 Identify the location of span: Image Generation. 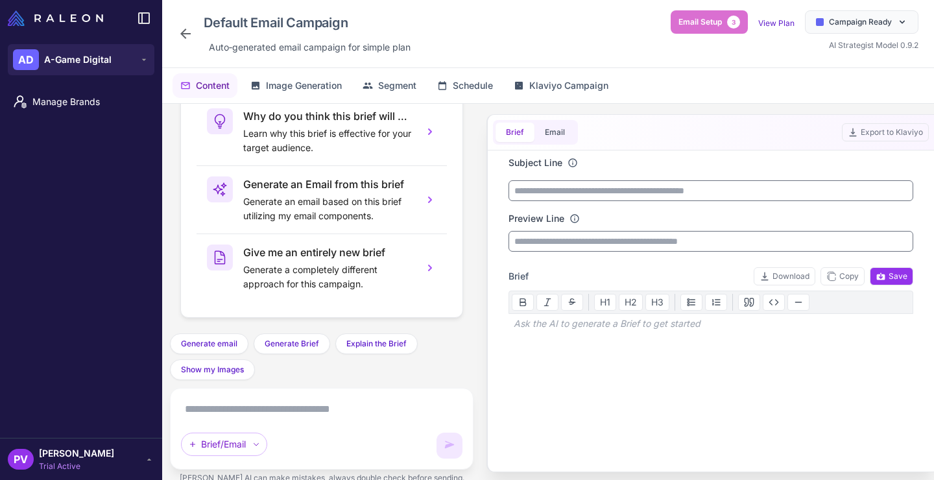
(304, 86).